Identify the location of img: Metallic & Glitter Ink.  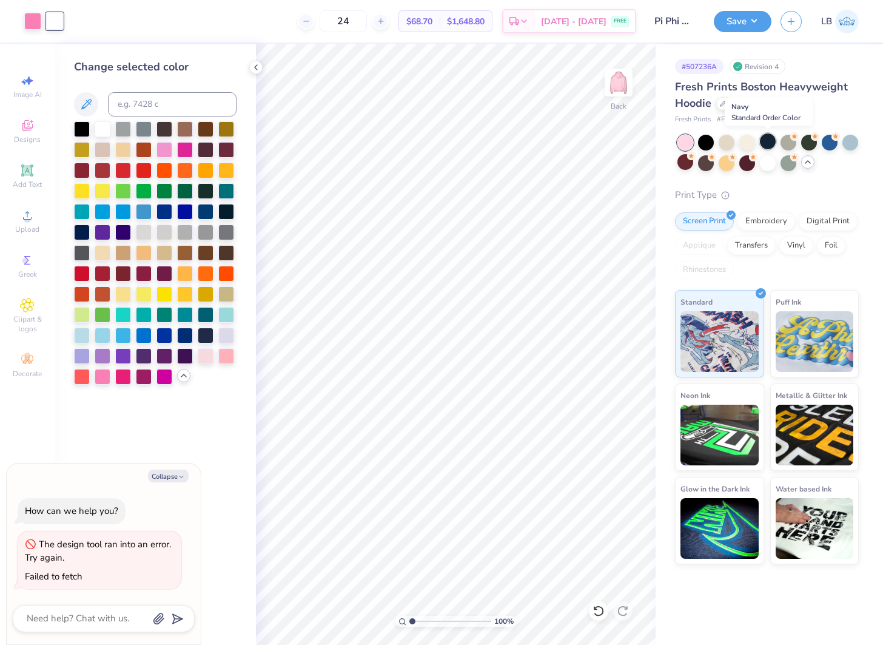
(815, 435).